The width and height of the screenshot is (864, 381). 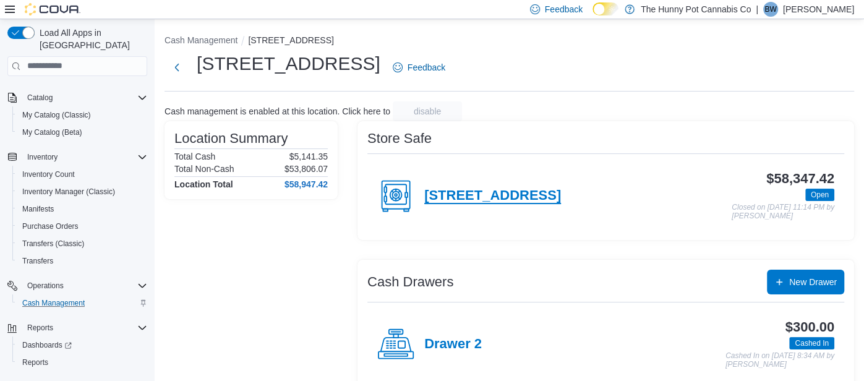 What do you see at coordinates (82, 209) in the screenshot?
I see `button: Manifests` at bounding box center [82, 209].